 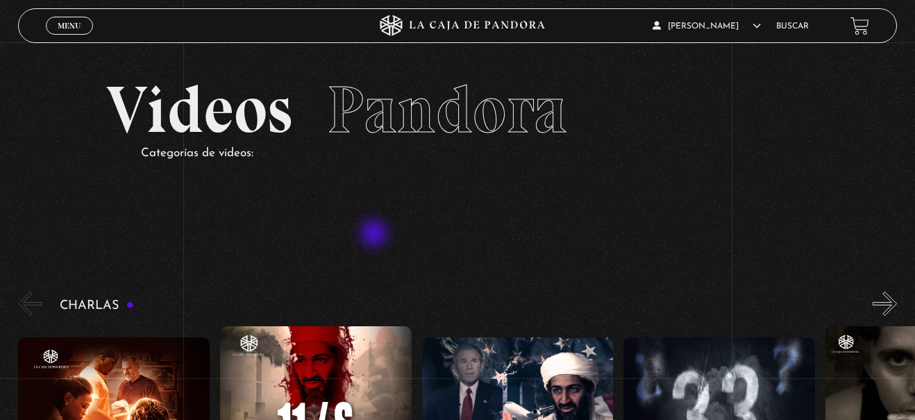 What do you see at coordinates (69, 26) in the screenshot?
I see `span: Menu` at bounding box center [69, 26].